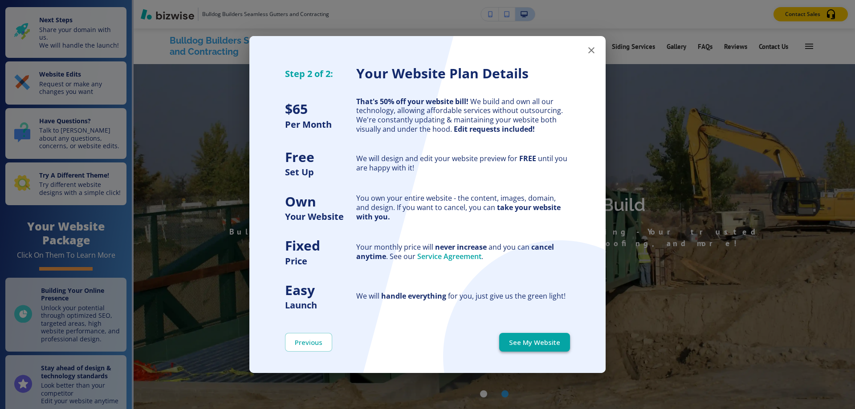  I want to click on button: Previous, so click(309, 342).